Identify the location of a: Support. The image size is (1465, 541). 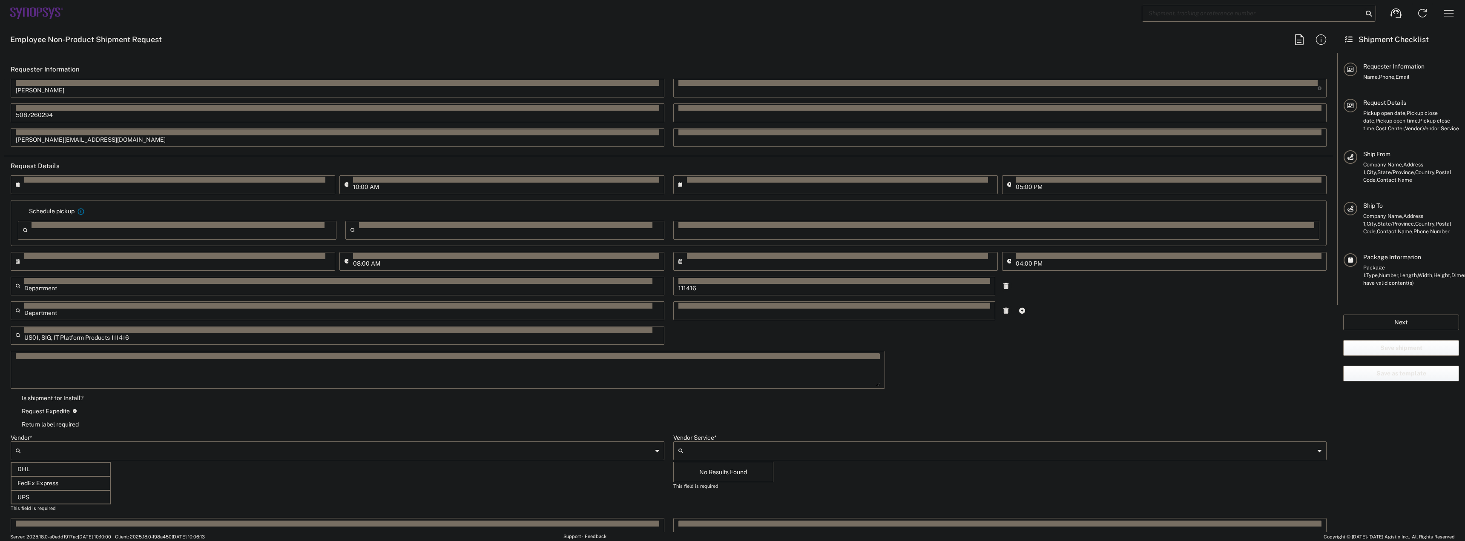
(574, 537).